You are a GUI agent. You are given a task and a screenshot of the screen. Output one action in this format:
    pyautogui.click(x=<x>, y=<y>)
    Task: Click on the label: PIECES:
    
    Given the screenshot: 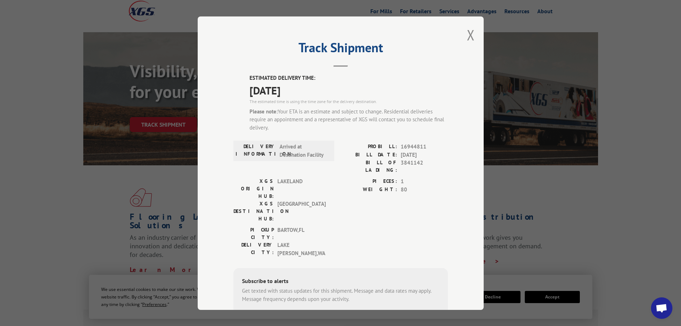 What is the action you would take?
    pyautogui.click(x=369, y=181)
    